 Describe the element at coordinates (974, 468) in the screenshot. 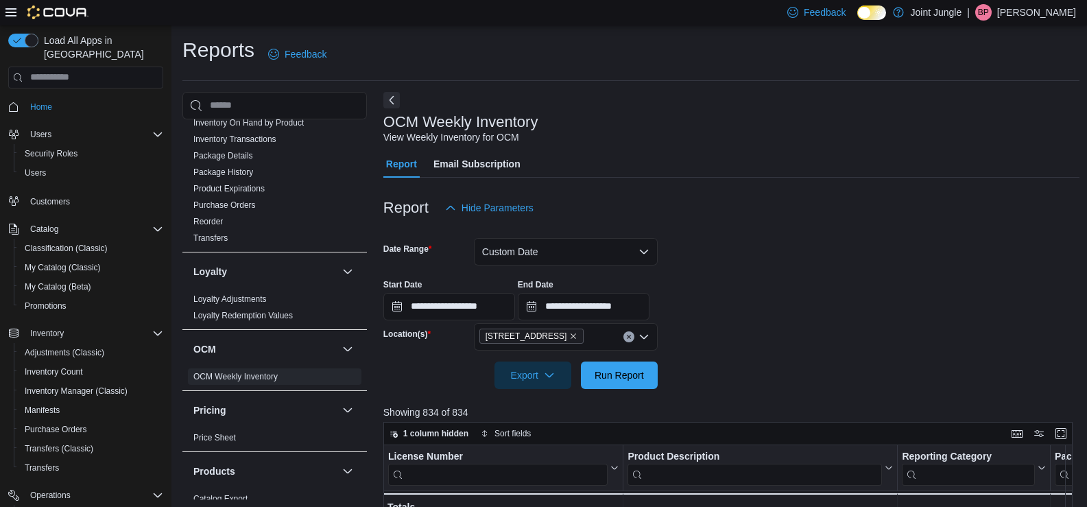

I see `button: Reporting Category` at that location.